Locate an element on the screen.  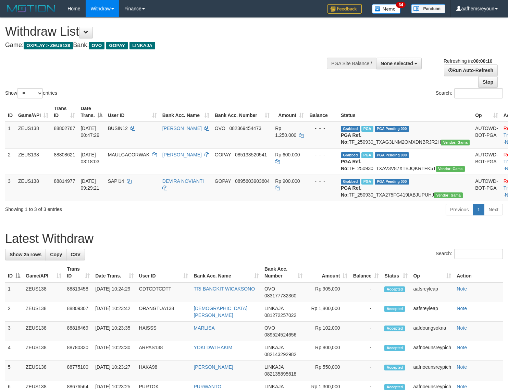
th: ID is located at coordinates (10, 112).